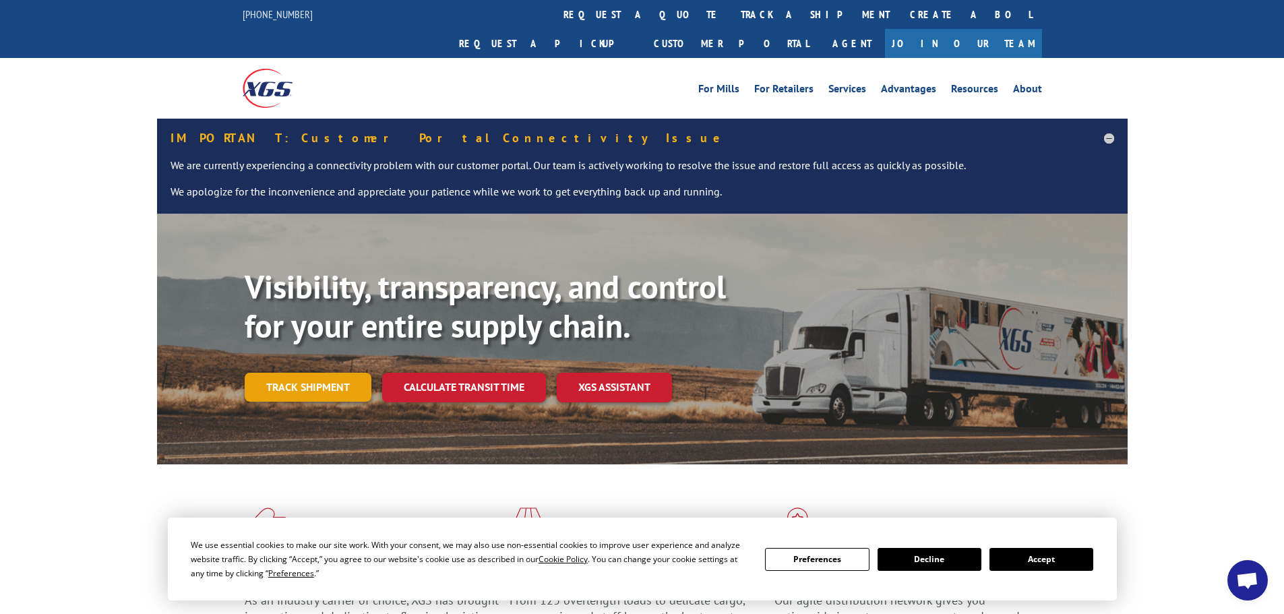 The height and width of the screenshot is (614, 1284). I want to click on a: Advantages, so click(909, 91).